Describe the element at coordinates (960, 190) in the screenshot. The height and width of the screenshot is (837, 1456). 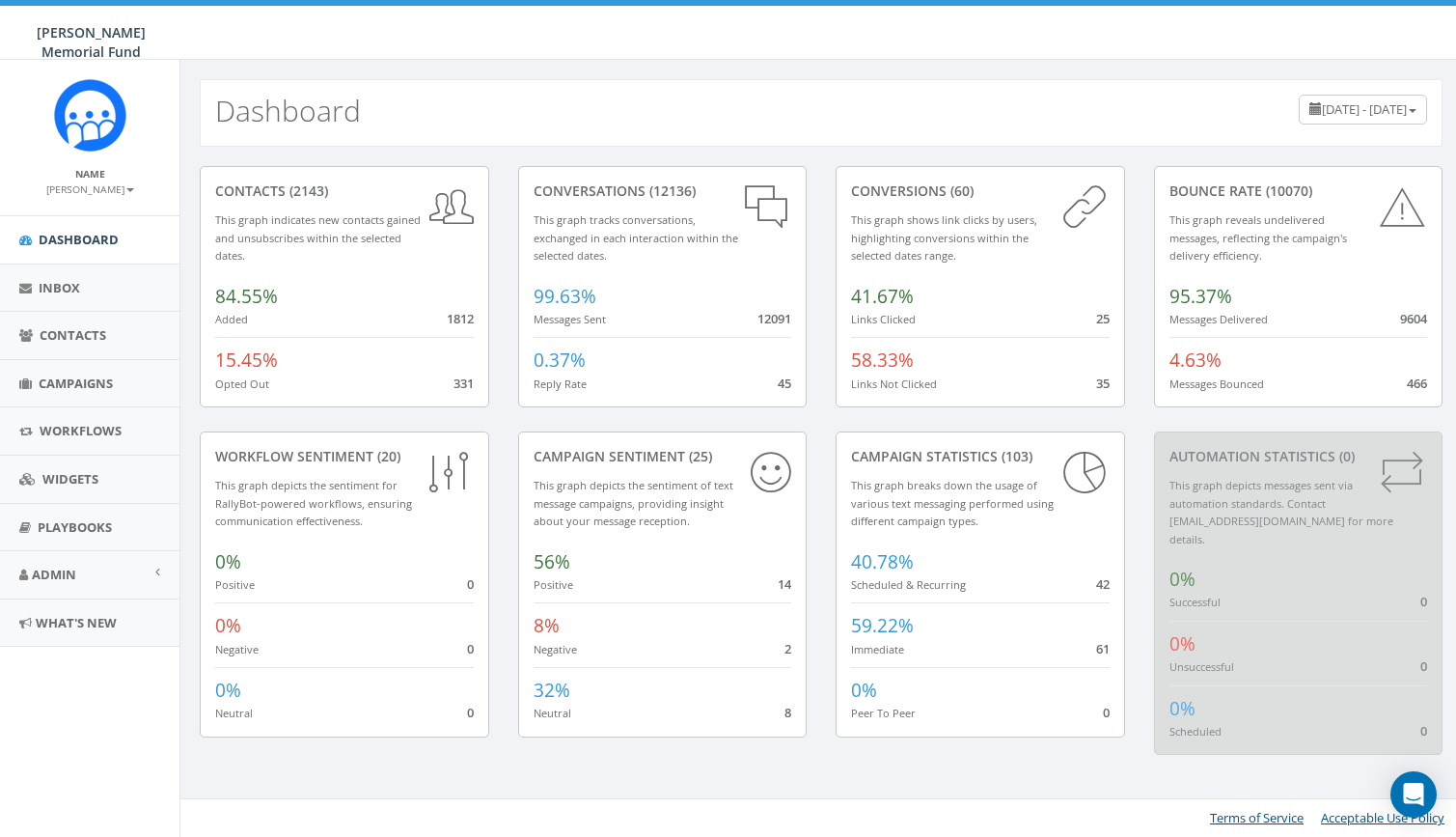
I see `span: (60)` at that location.